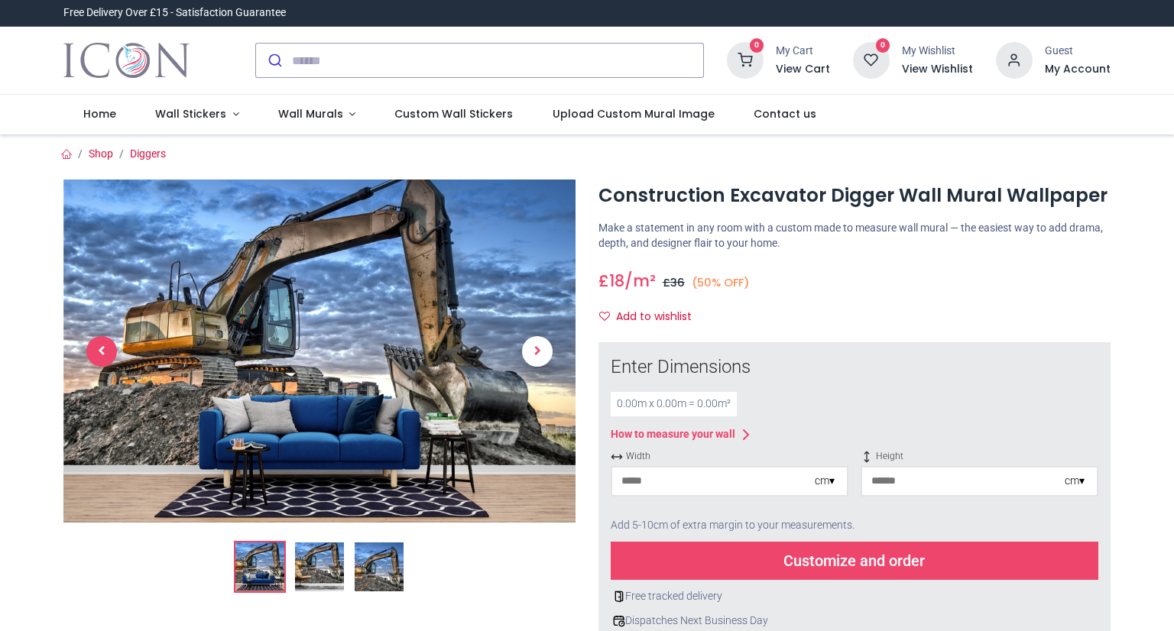  I want to click on small: (50% OFF), so click(721, 283).